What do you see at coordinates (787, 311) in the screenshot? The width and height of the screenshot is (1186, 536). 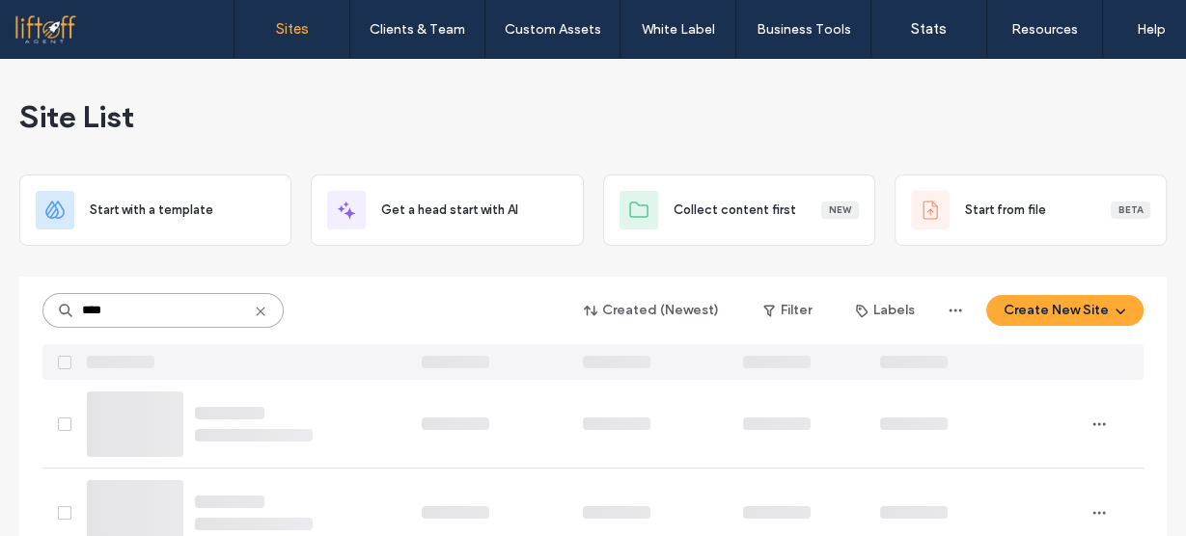 I see `button: Filter` at bounding box center [787, 311].